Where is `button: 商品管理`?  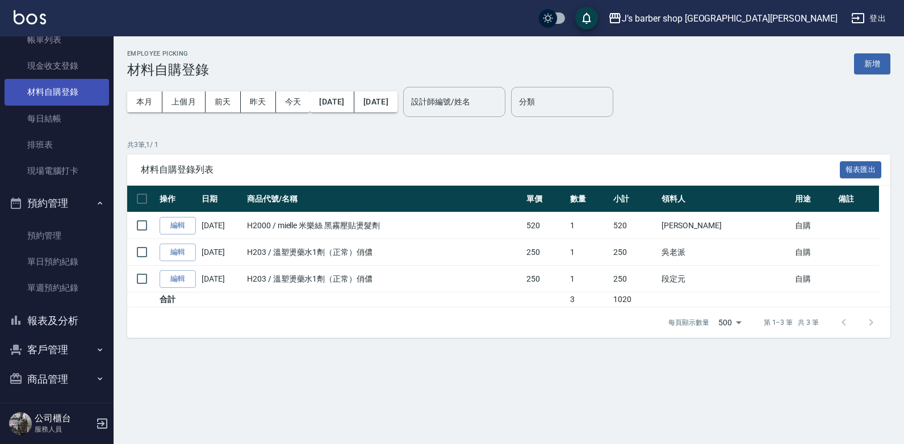
button: 商品管理 is located at coordinates (57, 379).